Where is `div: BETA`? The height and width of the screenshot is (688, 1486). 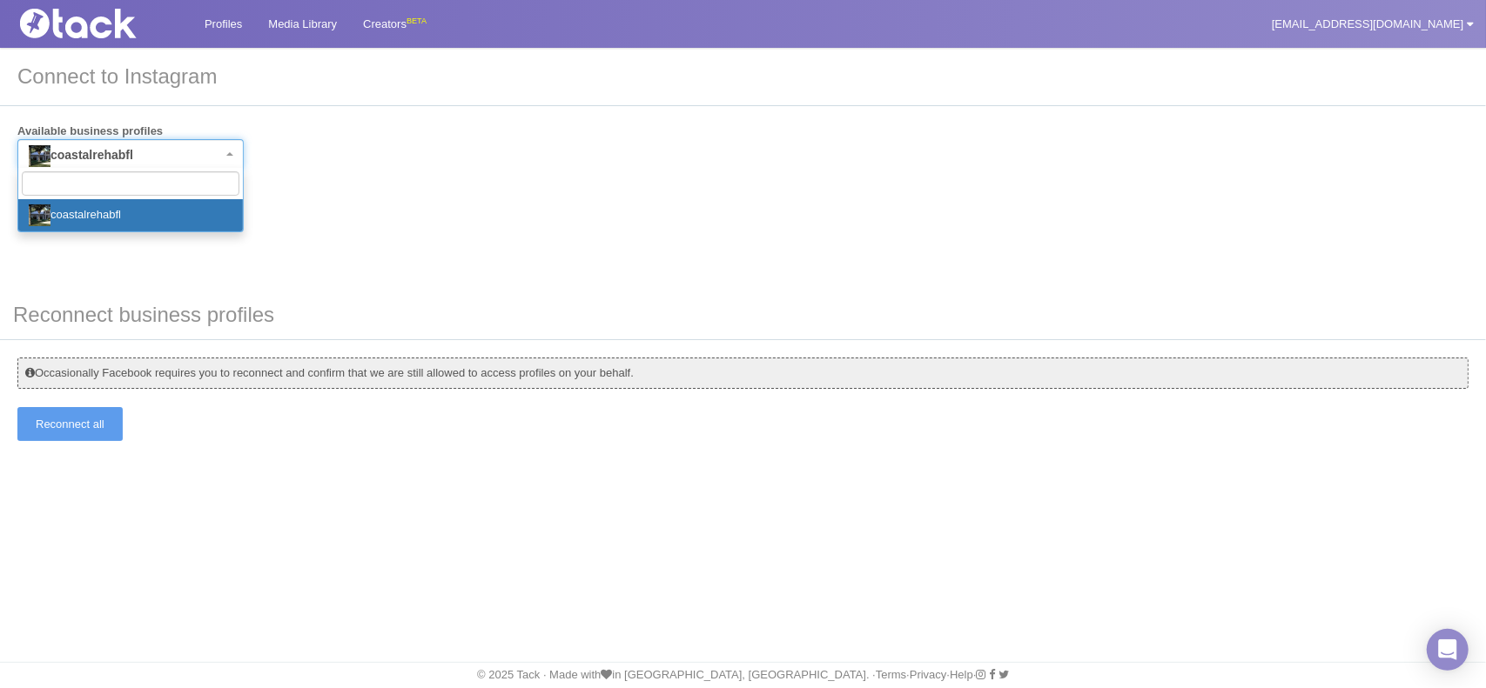
div: BETA is located at coordinates (416, 21).